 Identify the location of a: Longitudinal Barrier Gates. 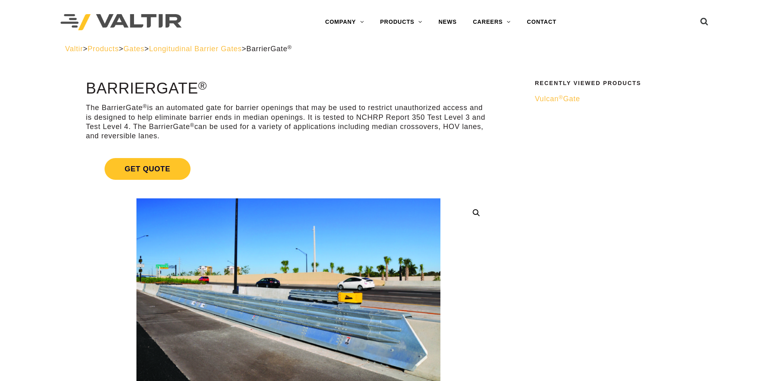
(195, 49).